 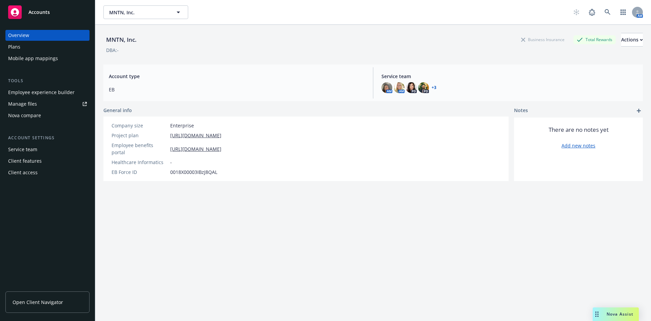 I want to click on div: Overview, so click(x=19, y=35).